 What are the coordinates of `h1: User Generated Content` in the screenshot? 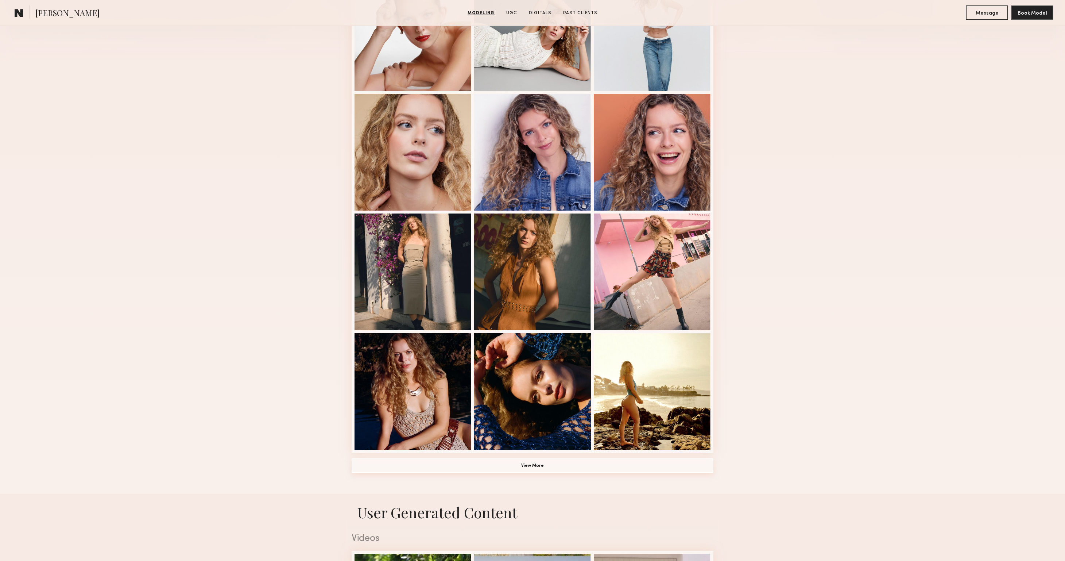 It's located at (532, 512).